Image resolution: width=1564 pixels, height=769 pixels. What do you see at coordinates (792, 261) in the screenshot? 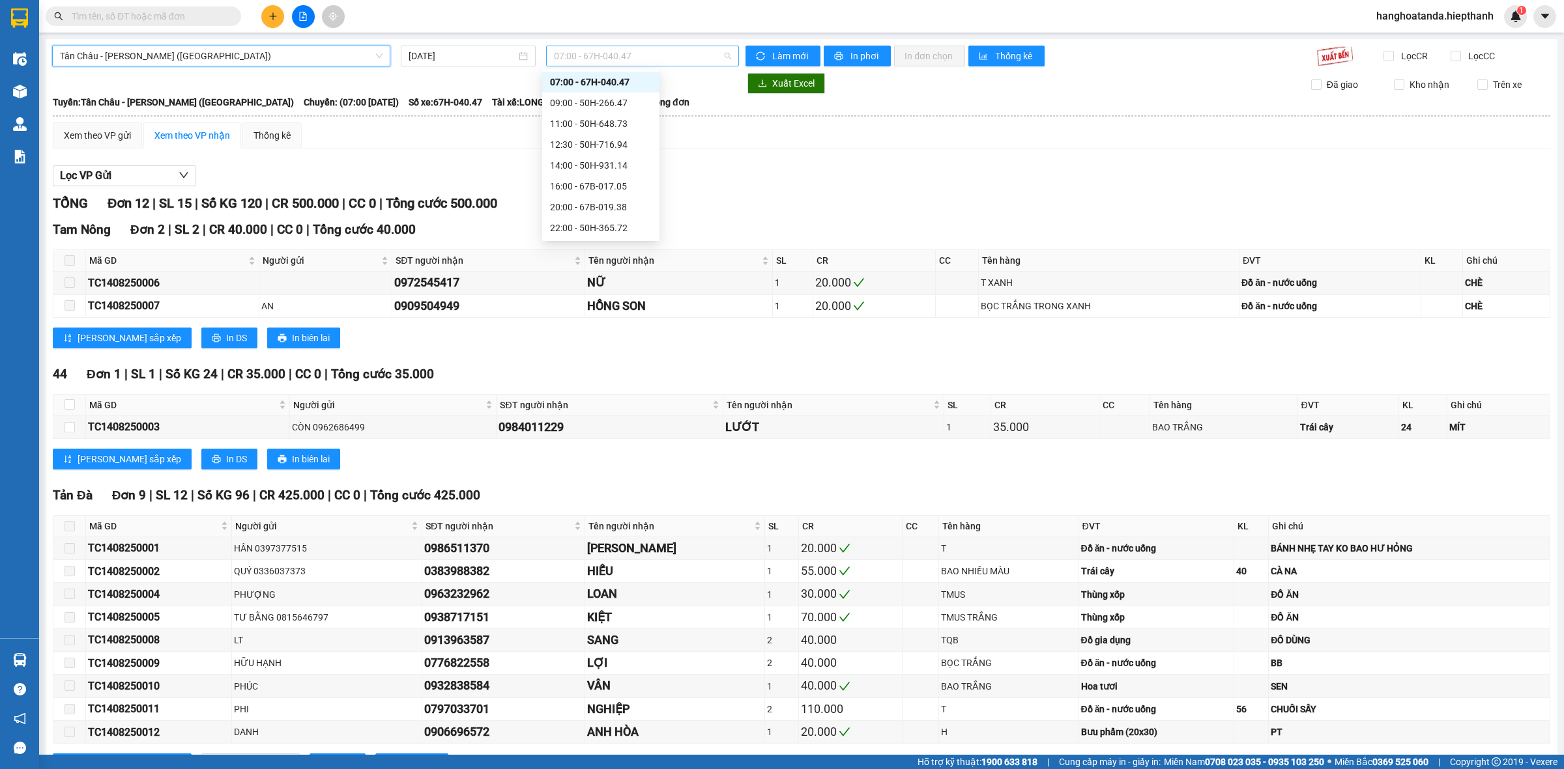
I see `th: SL` at bounding box center [792, 261].